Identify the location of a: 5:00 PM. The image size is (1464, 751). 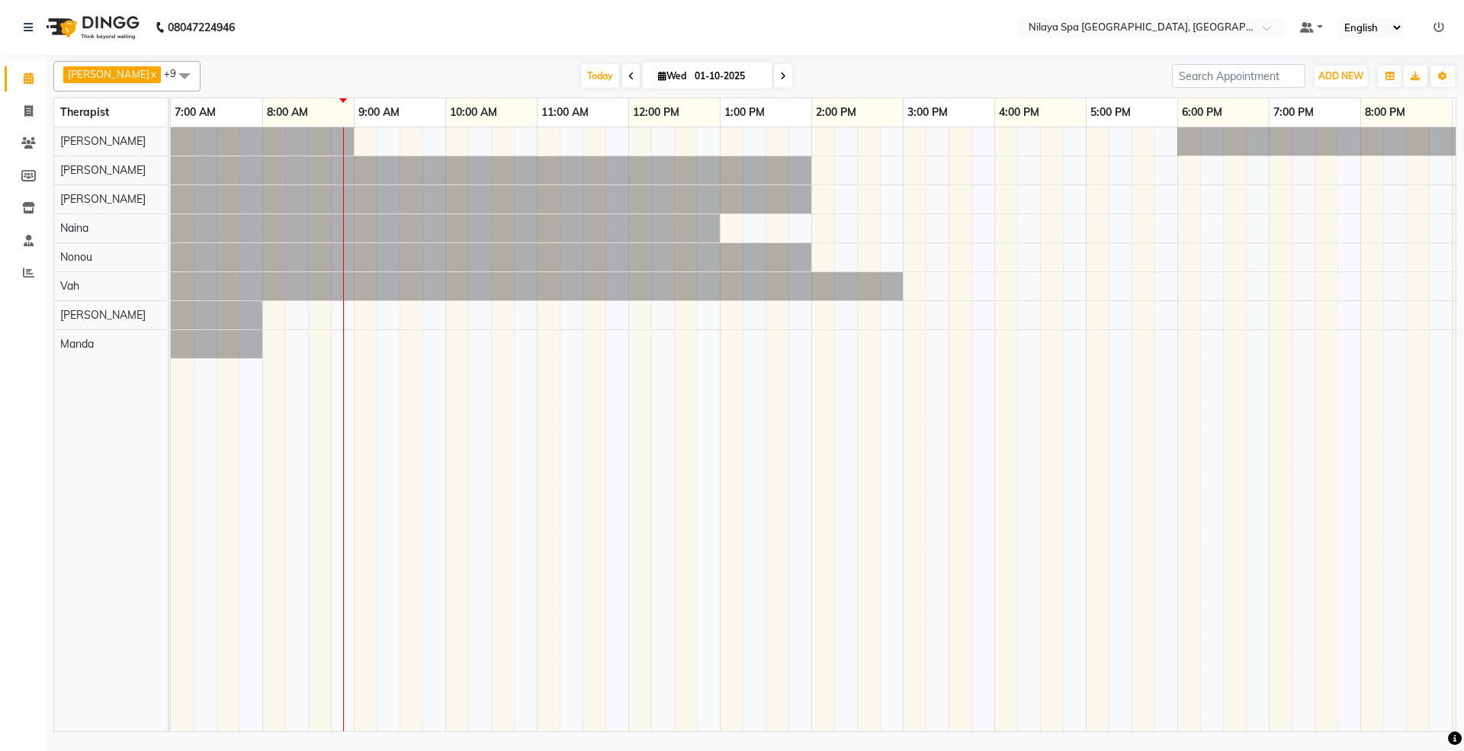
(1110, 112).